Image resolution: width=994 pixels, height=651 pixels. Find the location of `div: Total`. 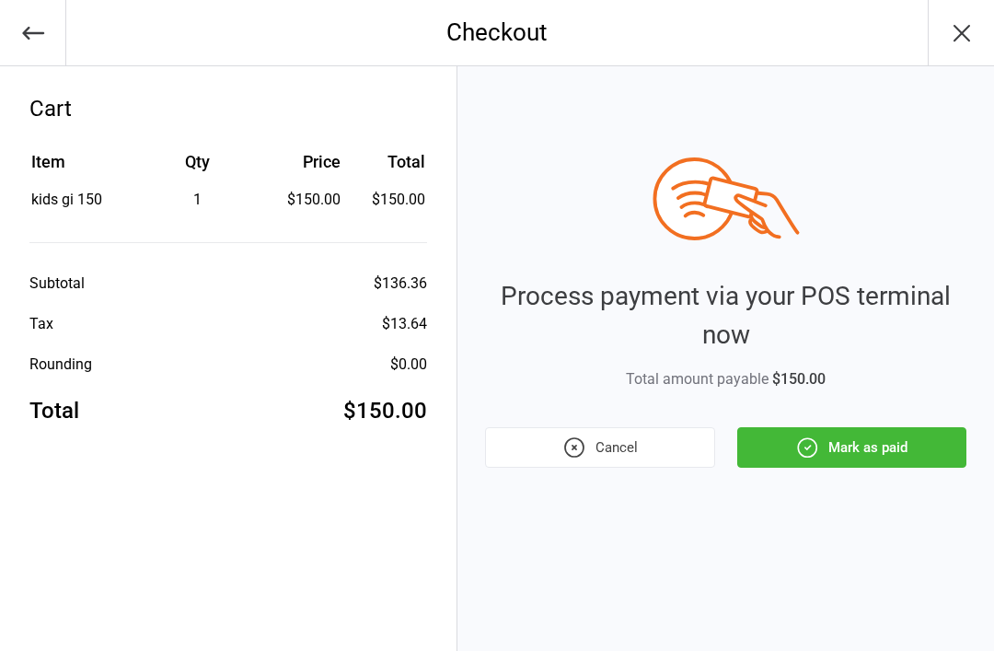

div: Total is located at coordinates (54, 410).